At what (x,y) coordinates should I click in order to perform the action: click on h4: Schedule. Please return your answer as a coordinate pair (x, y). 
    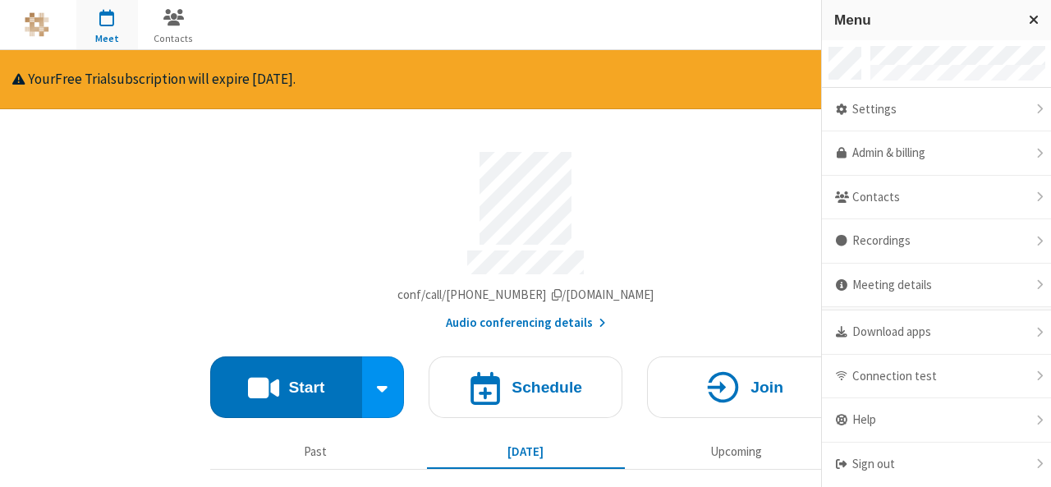
    Looking at the image, I should click on (547, 387).